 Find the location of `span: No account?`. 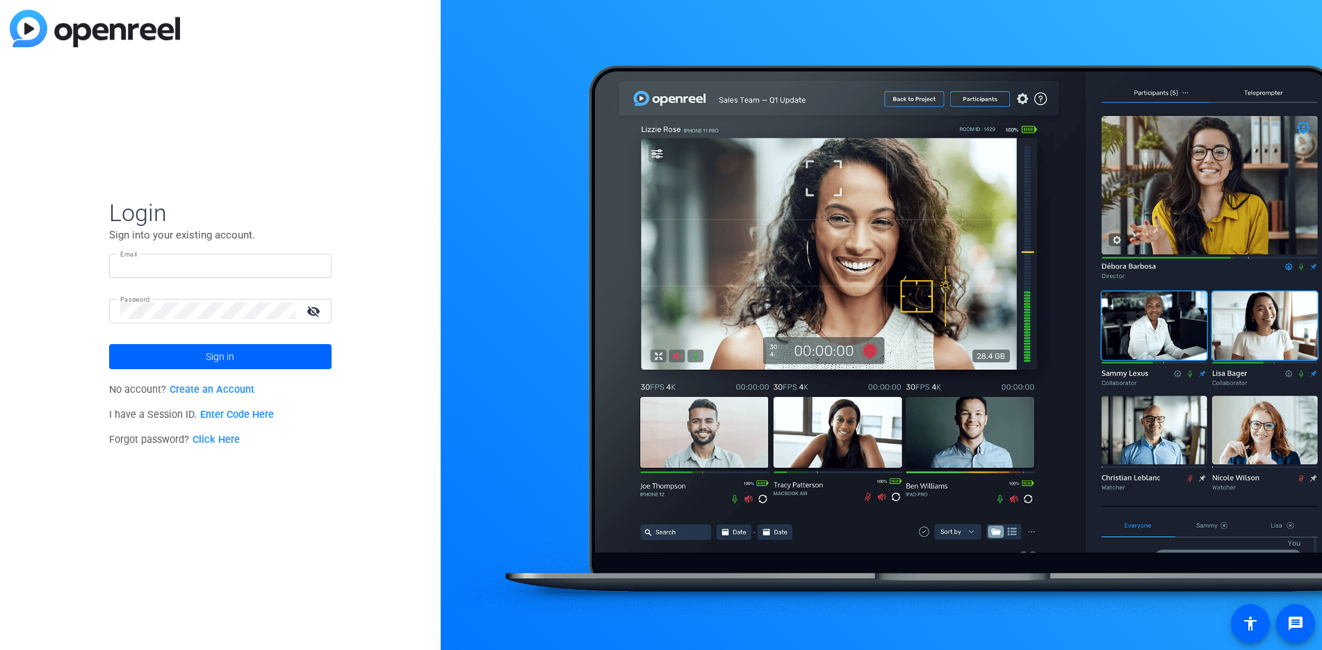

span: No account? is located at coordinates (181, 389).